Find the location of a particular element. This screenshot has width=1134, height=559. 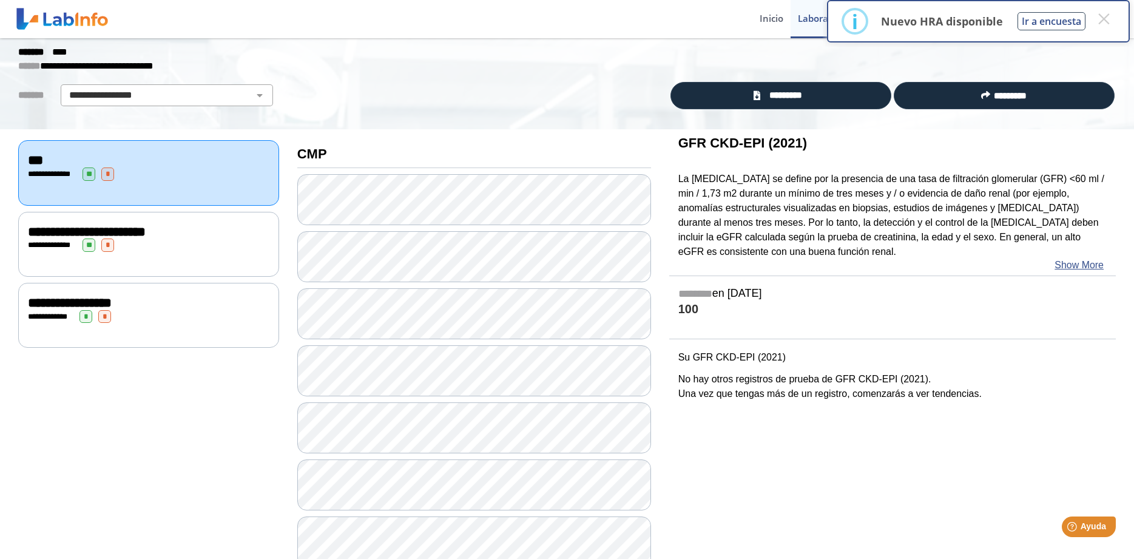

p: Nuevo HRA disponible is located at coordinates (942, 21).